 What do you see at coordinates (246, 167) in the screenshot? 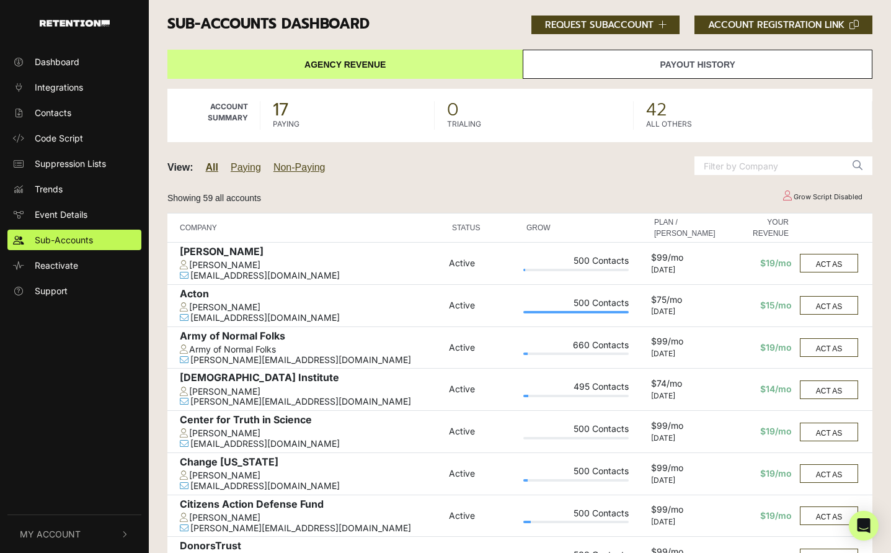
I see `a: Paying` at bounding box center [246, 167].